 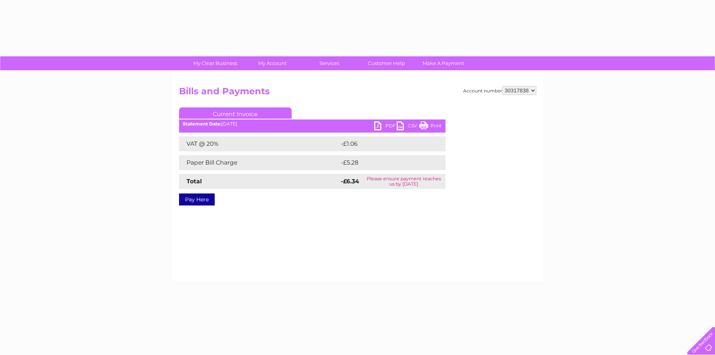 What do you see at coordinates (350, 181) in the screenshot?
I see `strong: -£6.34` at bounding box center [350, 181].